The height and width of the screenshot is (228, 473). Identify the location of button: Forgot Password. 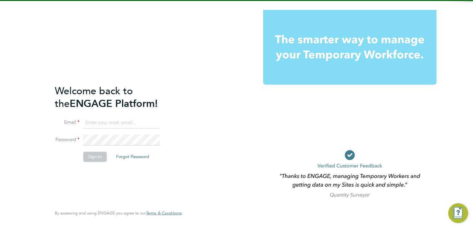
(132, 157).